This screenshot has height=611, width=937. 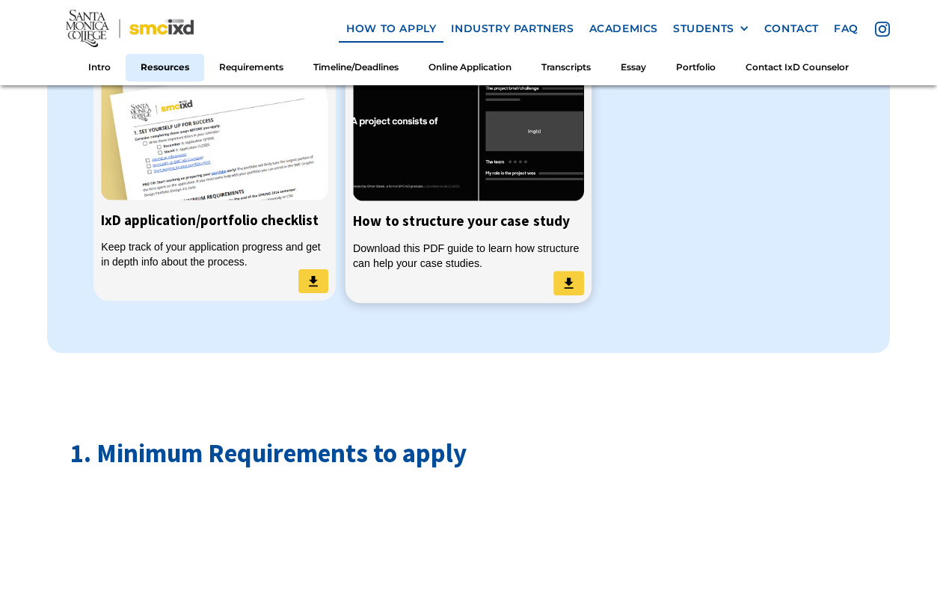 What do you see at coordinates (214, 179) in the screenshot?
I see `a: IxD application/portfolio checklistKeep track of your application progress and get in depth info ...` at bounding box center [214, 179].